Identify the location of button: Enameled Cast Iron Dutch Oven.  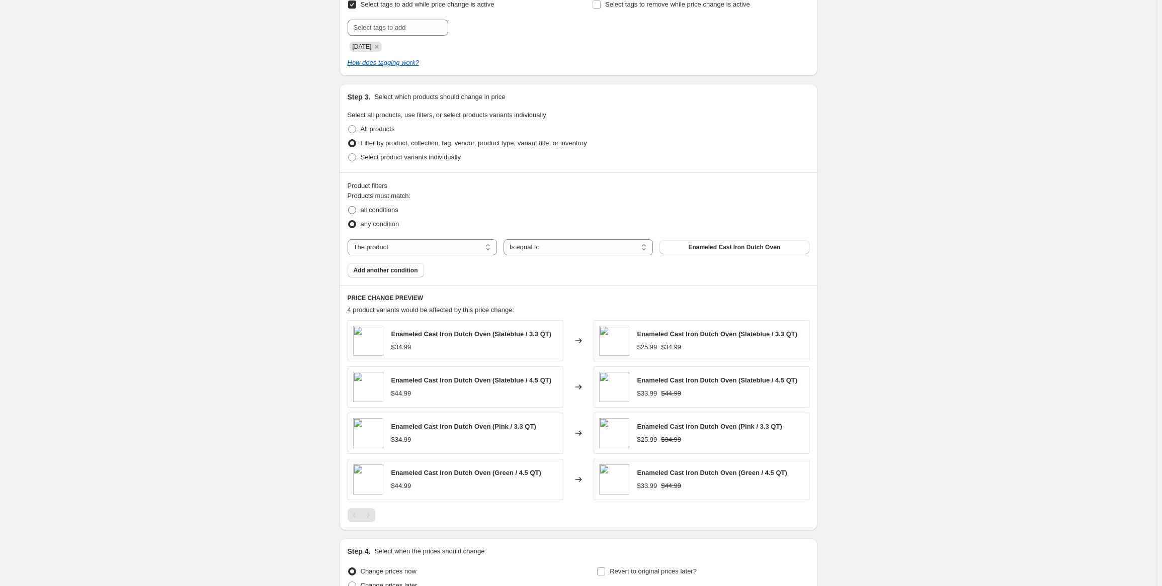
(734, 247).